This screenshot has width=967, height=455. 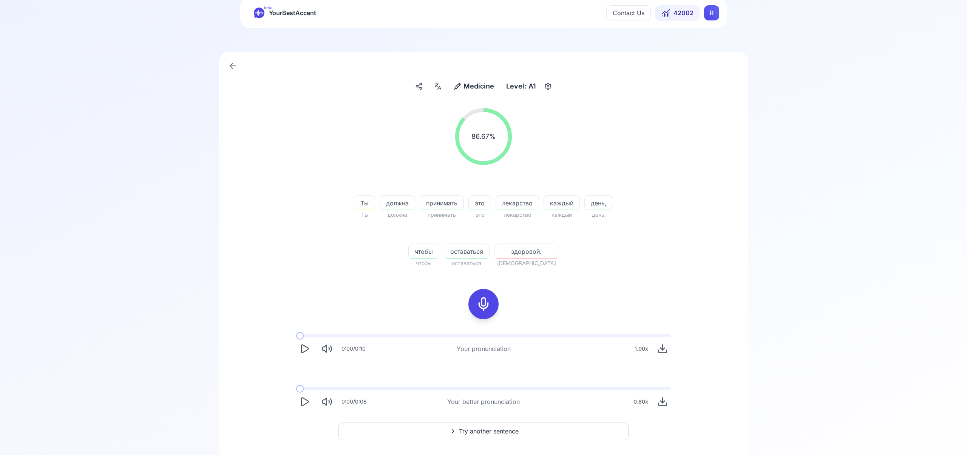 What do you see at coordinates (397, 203) in the screenshot?
I see `button: должна` at bounding box center [397, 203].